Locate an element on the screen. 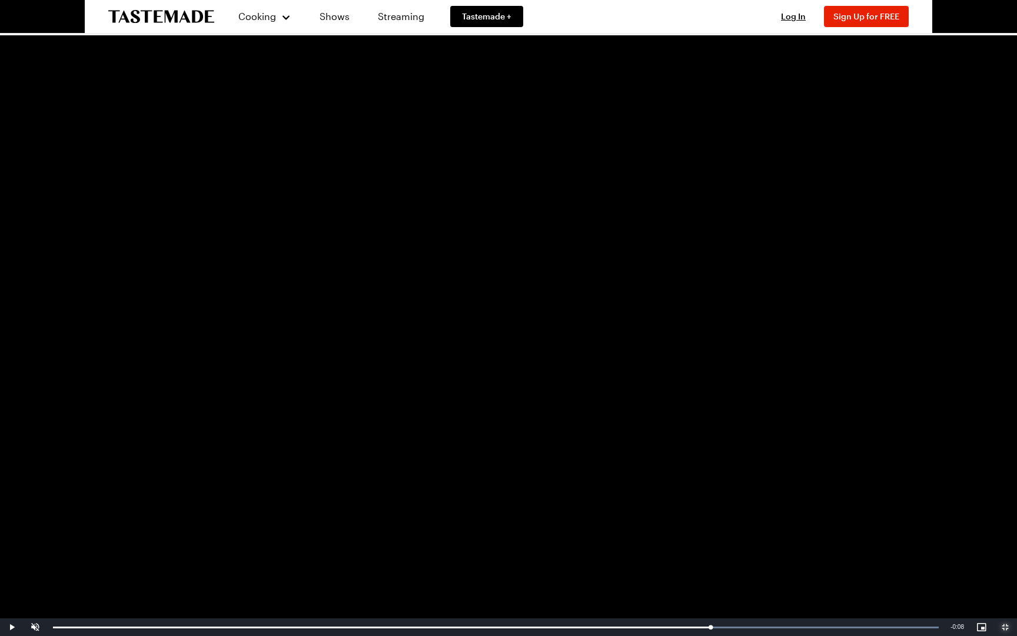  button: Picture-in-Picture is located at coordinates (982, 627).